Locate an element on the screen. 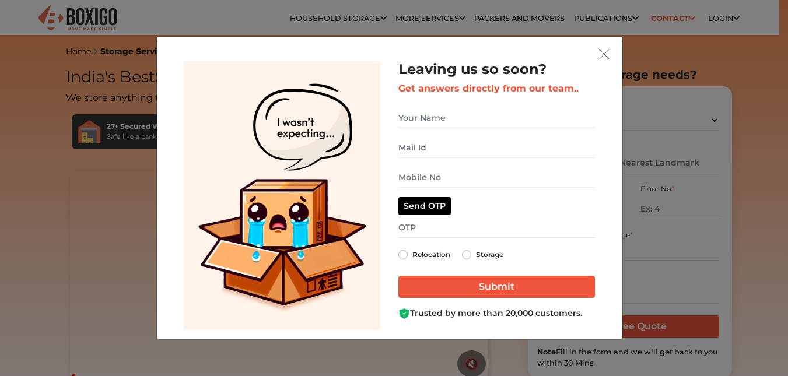  input: Mail Id is located at coordinates (497, 148).